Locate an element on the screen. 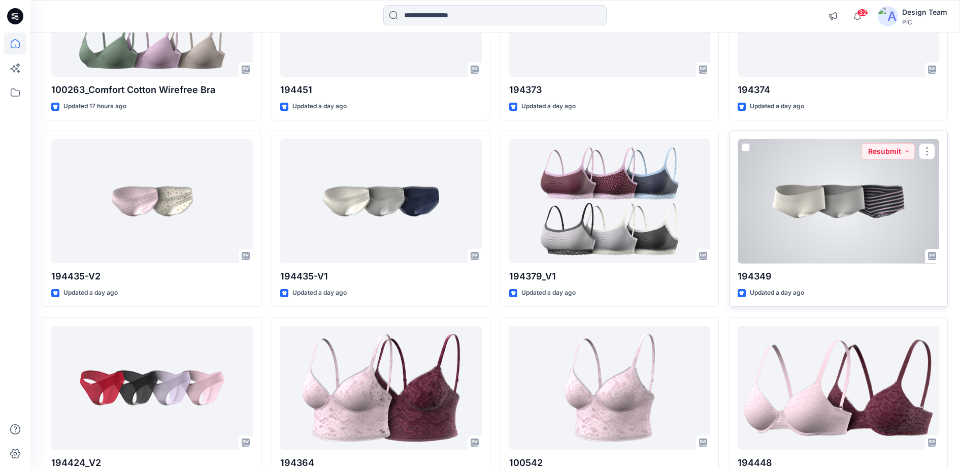 The width and height of the screenshot is (960, 469). a: 100542 is located at coordinates (610, 387).